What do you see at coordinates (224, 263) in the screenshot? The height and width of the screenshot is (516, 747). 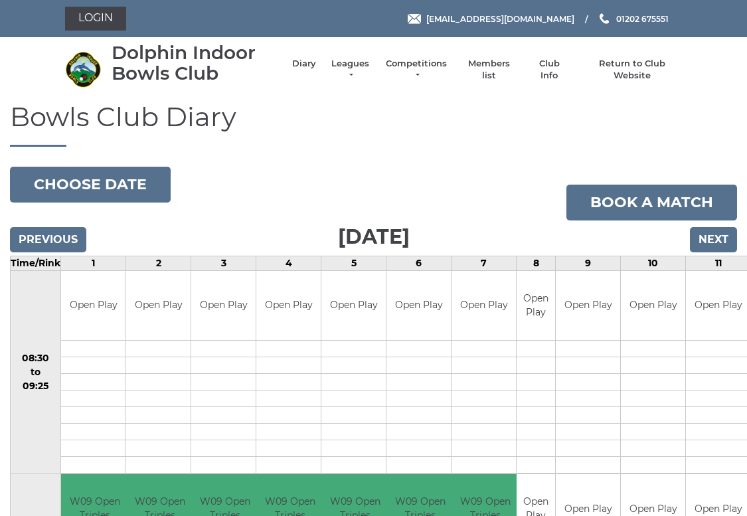 I see `td: 3` at bounding box center [224, 263].